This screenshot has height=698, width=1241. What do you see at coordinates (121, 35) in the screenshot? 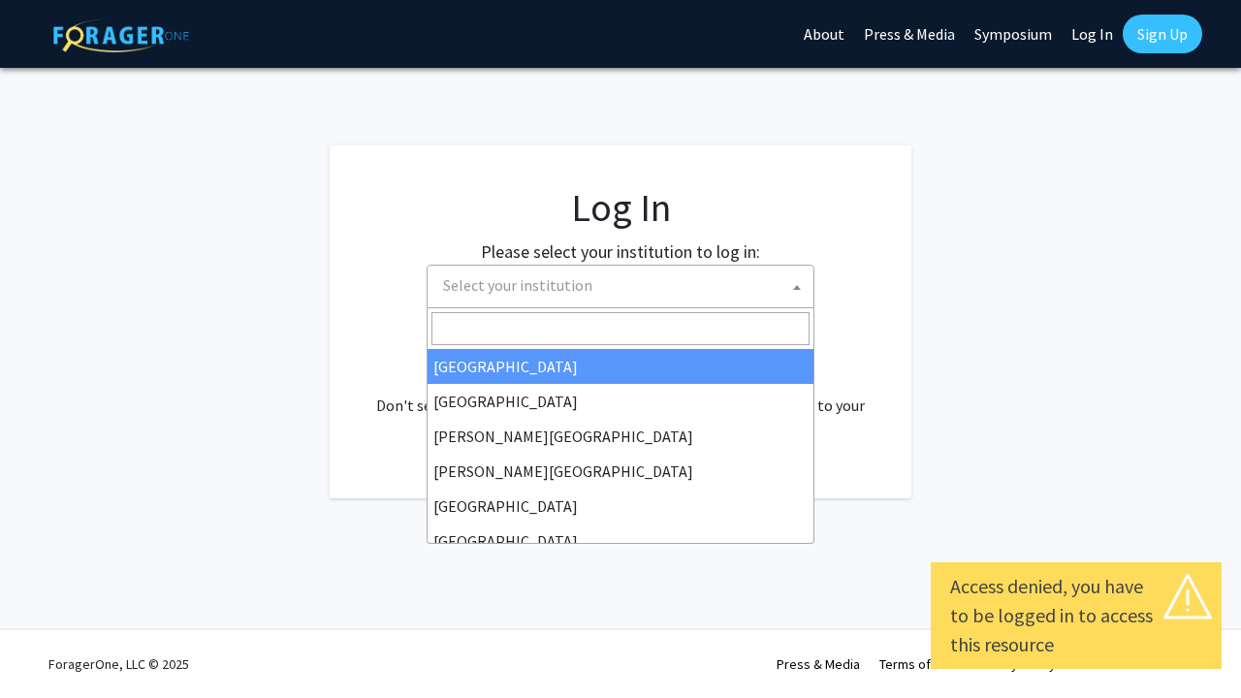
I see `img: ForagerOne Logo` at bounding box center [121, 35].